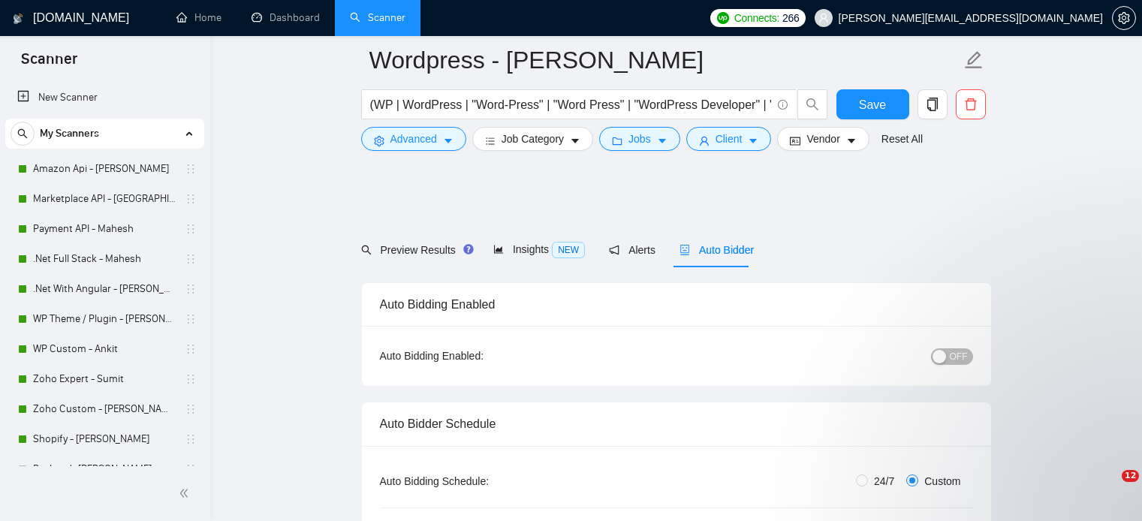 The width and height of the screenshot is (1142, 521). What do you see at coordinates (729, 139) in the screenshot?
I see `span: Client` at bounding box center [729, 139].